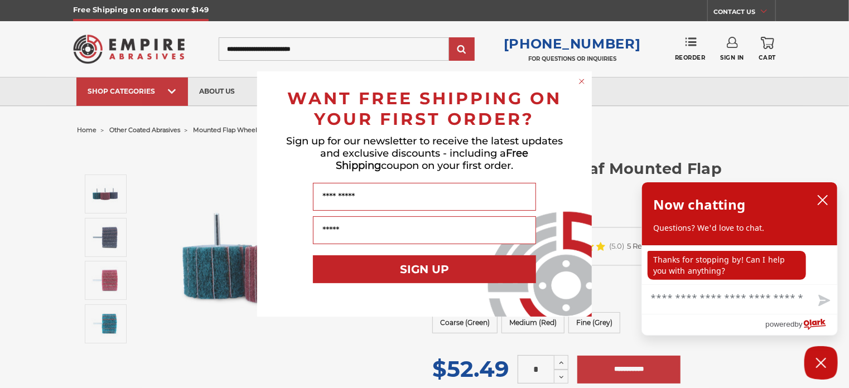 The image size is (849, 388). Describe the element at coordinates (779, 324) in the screenshot. I see `span: powered` at that location.